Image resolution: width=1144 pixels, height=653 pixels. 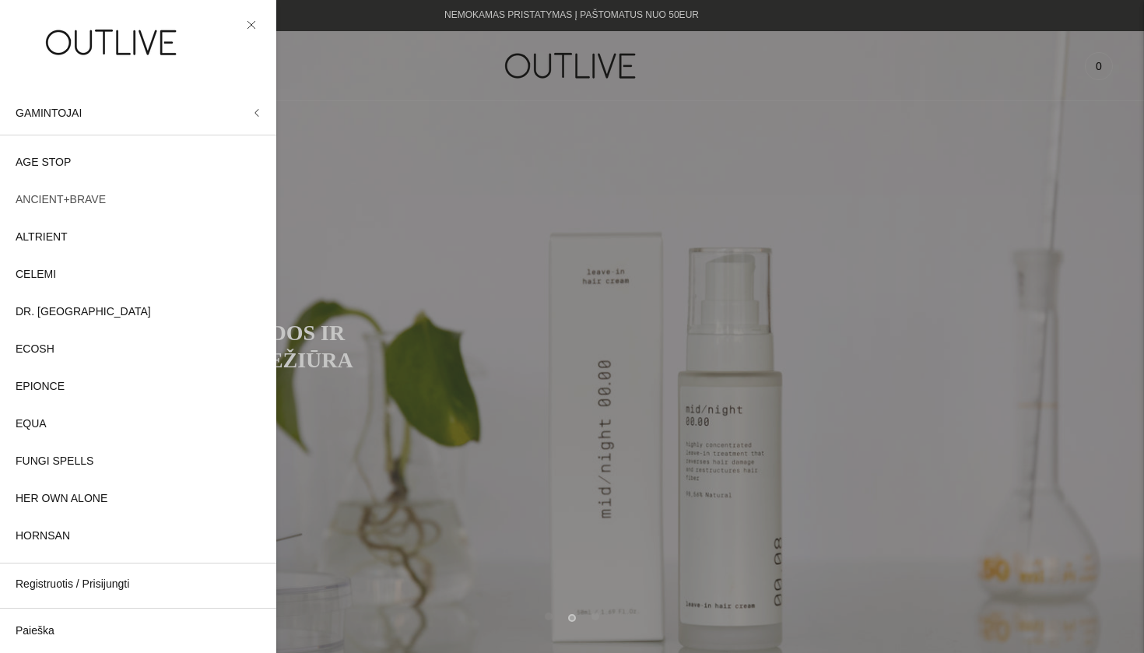 I want to click on span: FUNGI SPELLS, so click(x=54, y=462).